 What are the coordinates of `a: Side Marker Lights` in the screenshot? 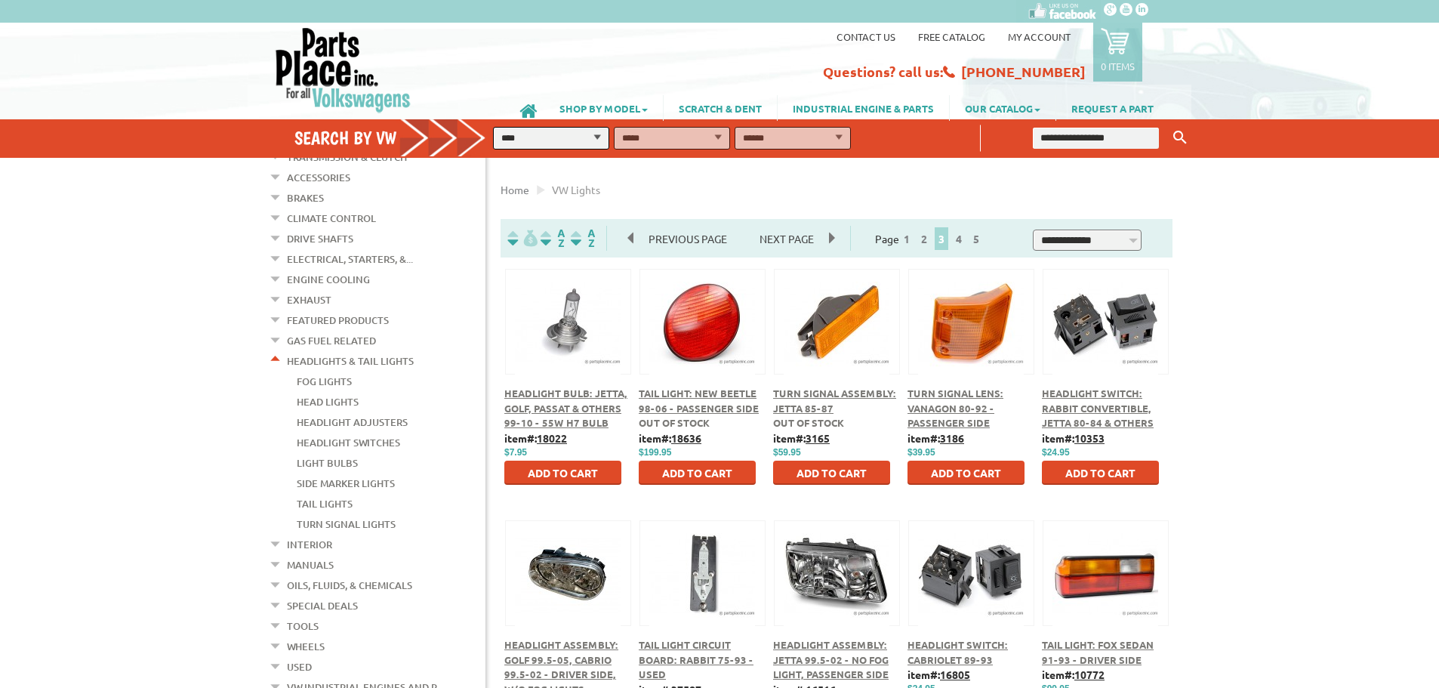 It's located at (346, 483).